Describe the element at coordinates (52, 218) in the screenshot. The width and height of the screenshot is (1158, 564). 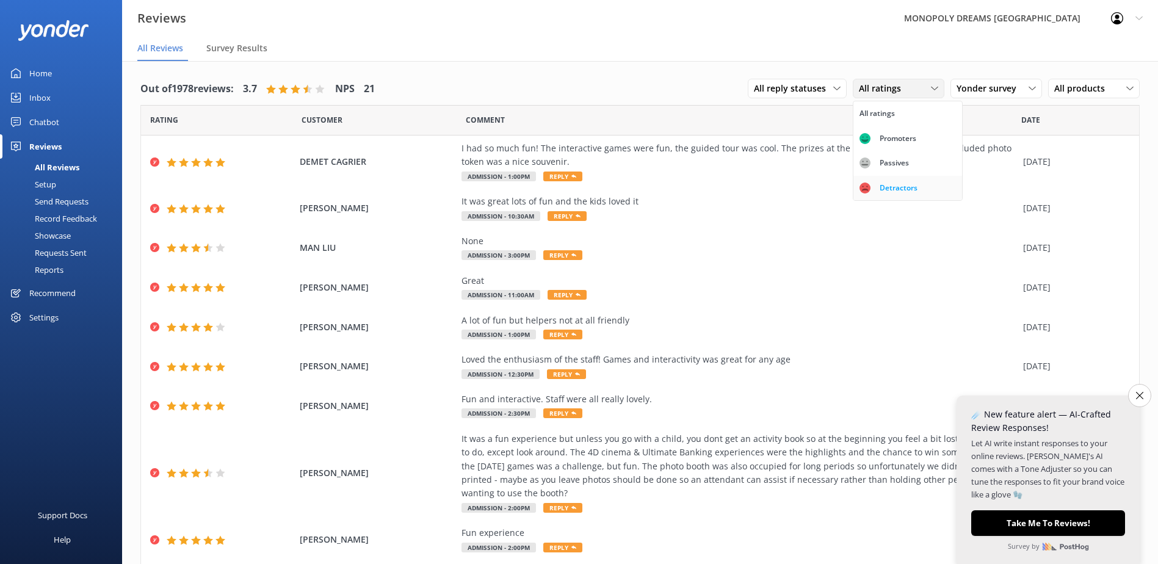
I see `div: Record Feedback` at that location.